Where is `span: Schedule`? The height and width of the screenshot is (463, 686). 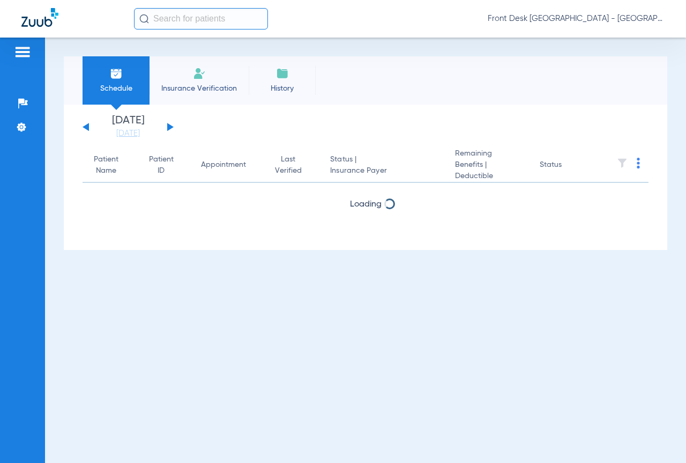 span: Schedule is located at coordinates (116, 88).